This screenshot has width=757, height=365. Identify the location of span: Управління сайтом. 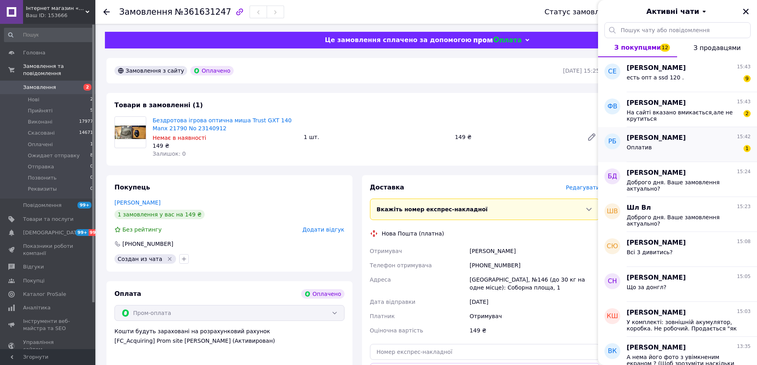
(48, 346).